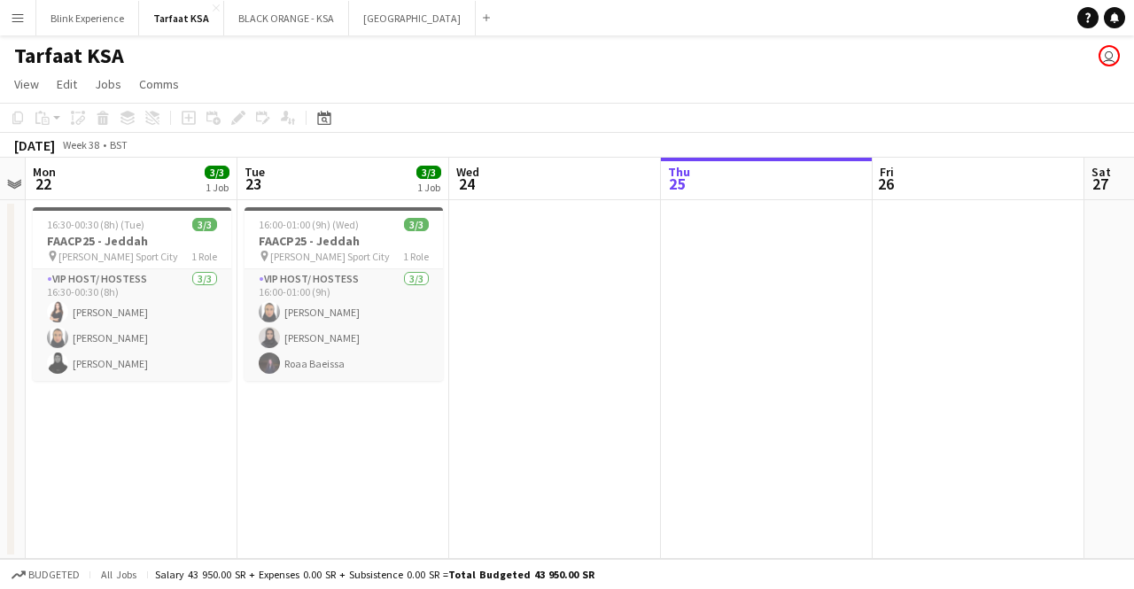 The image size is (1134, 589). Describe the element at coordinates (159, 84) in the screenshot. I see `a: Comms` at that location.